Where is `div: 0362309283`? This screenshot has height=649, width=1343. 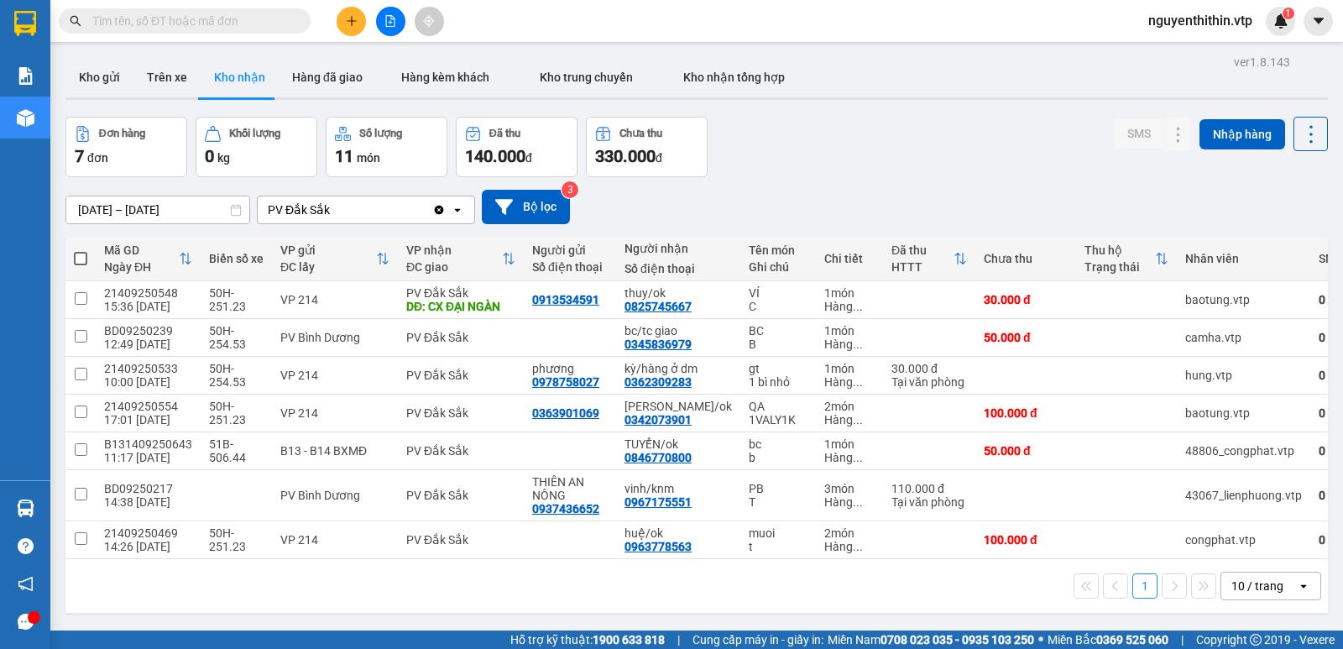 div: 0362309283 is located at coordinates (658, 382).